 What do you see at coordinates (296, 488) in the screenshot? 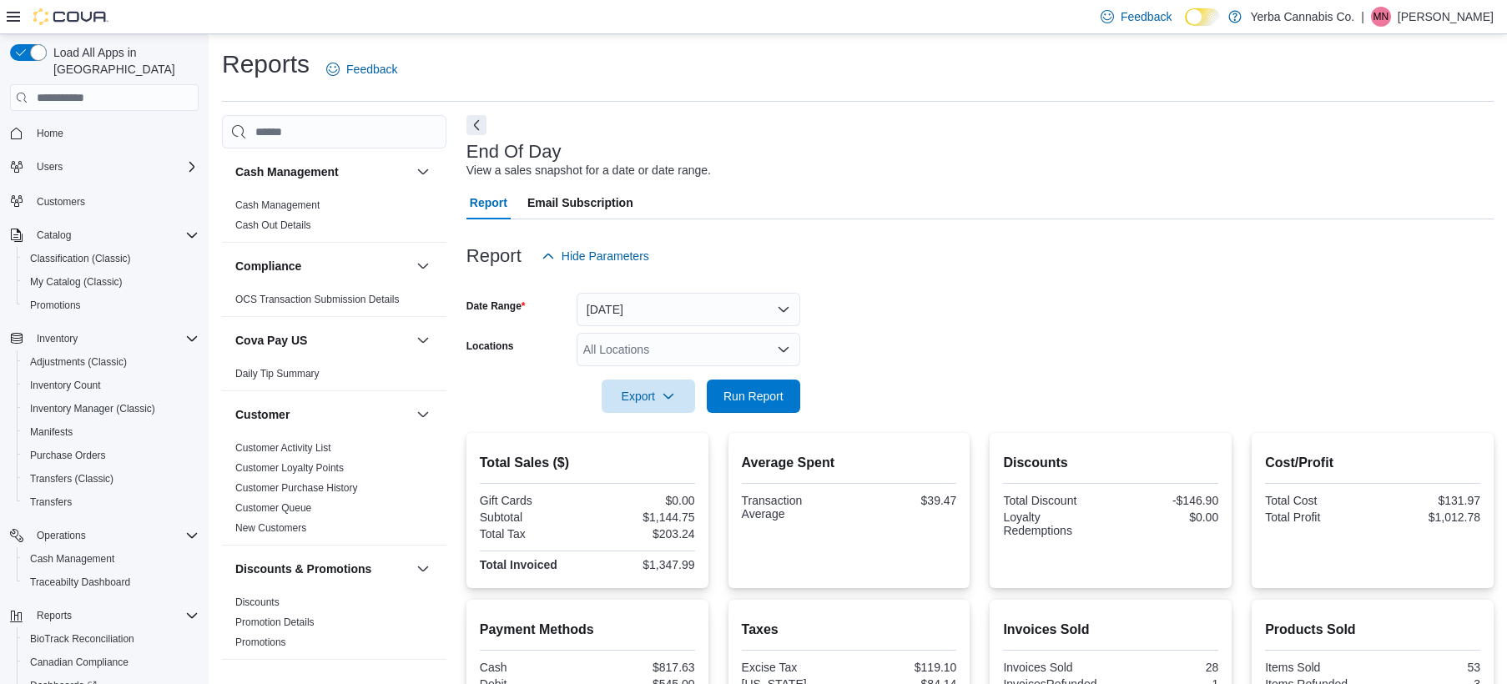
I see `a: Customer Purchase History` at bounding box center [296, 488].